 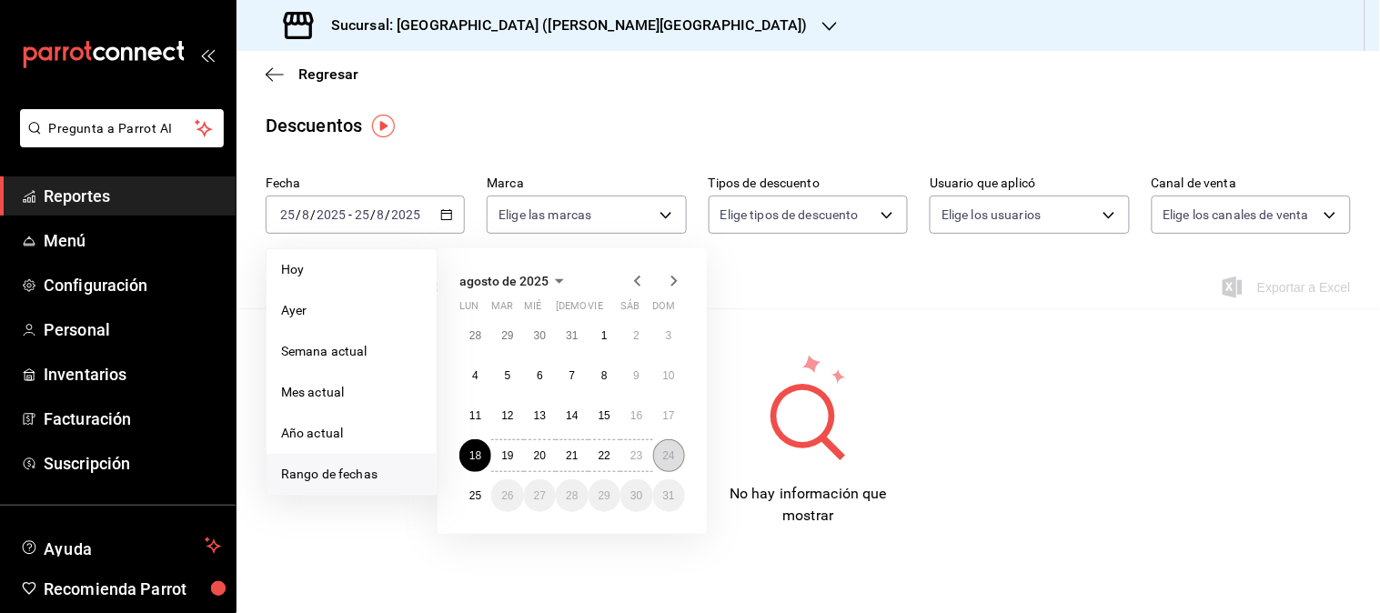 I want to click on abbr: 13 de agosto de 2025, so click(x=539, y=416).